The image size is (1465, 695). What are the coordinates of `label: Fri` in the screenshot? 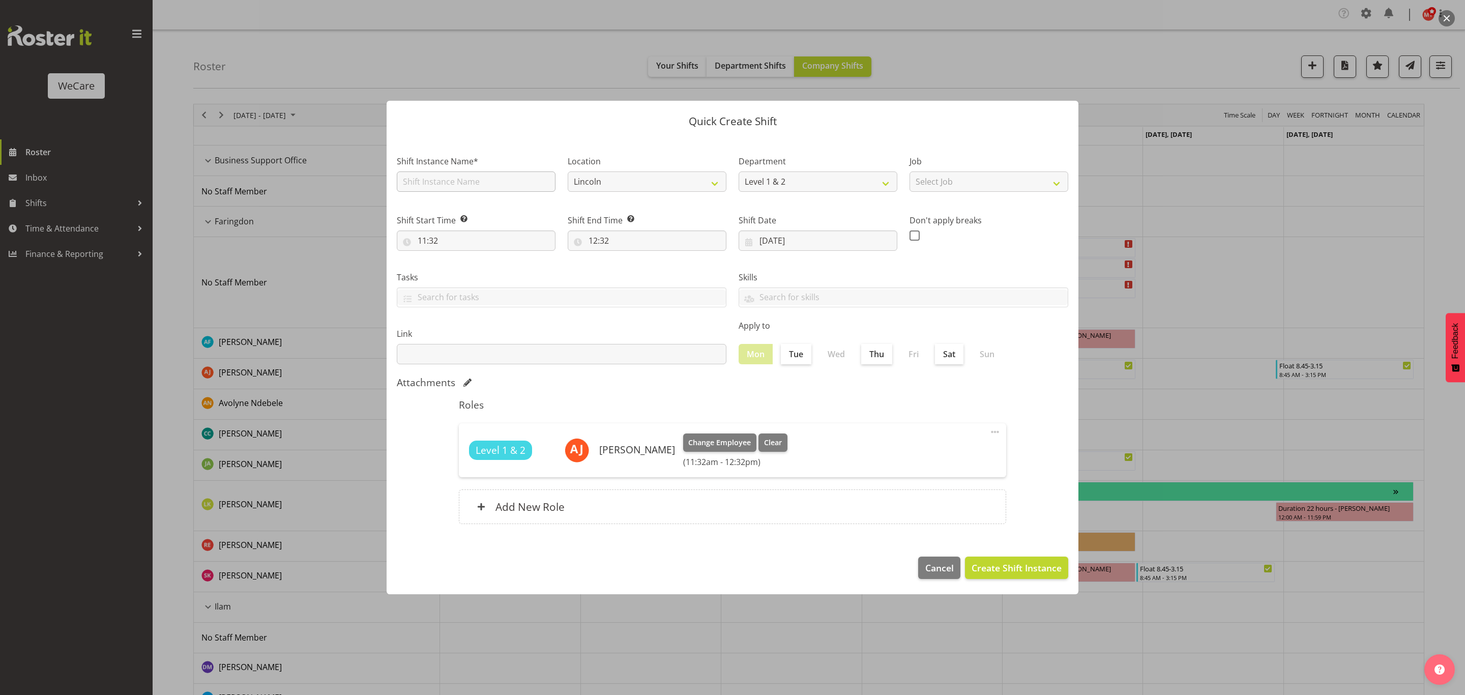 It's located at (914, 354).